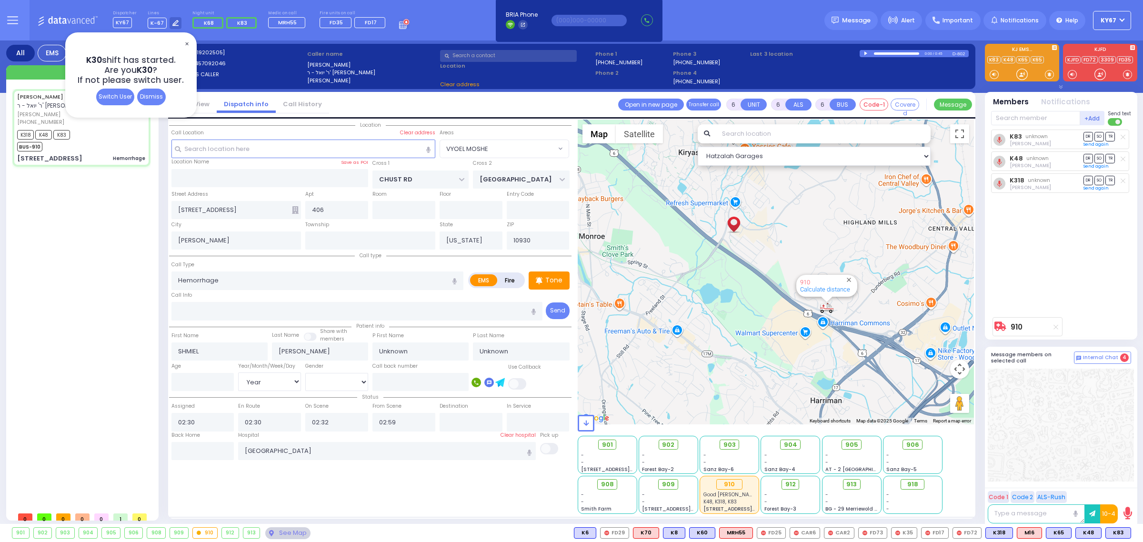 The height and width of the screenshot is (542, 1143). I want to click on button: Message, so click(953, 104).